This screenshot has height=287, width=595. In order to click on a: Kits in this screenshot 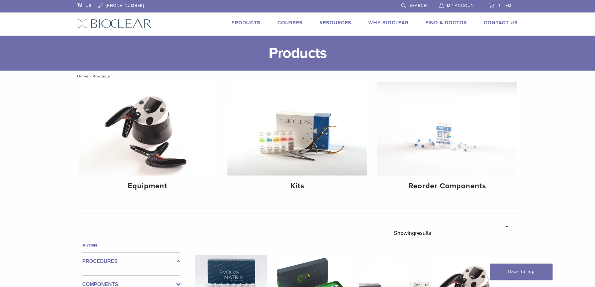, I will do `click(297, 139)`.